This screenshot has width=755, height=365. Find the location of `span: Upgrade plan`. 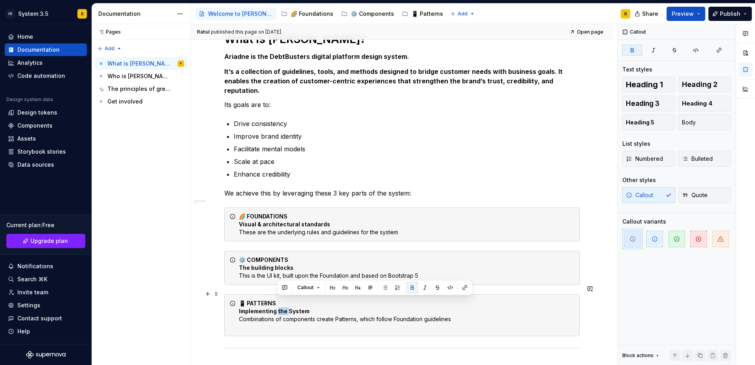

span: Upgrade plan is located at coordinates (49, 241).